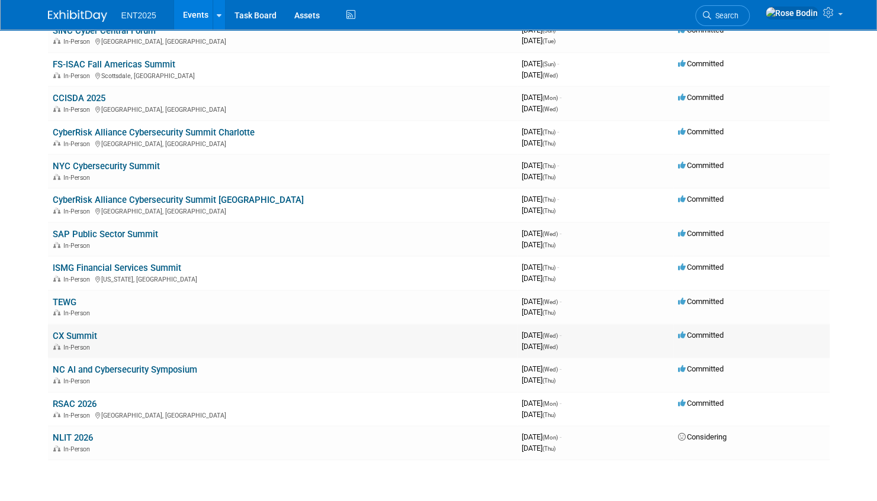 This screenshot has height=501, width=877. I want to click on a: NC AI and Cybersecurity Symposium, so click(125, 370).